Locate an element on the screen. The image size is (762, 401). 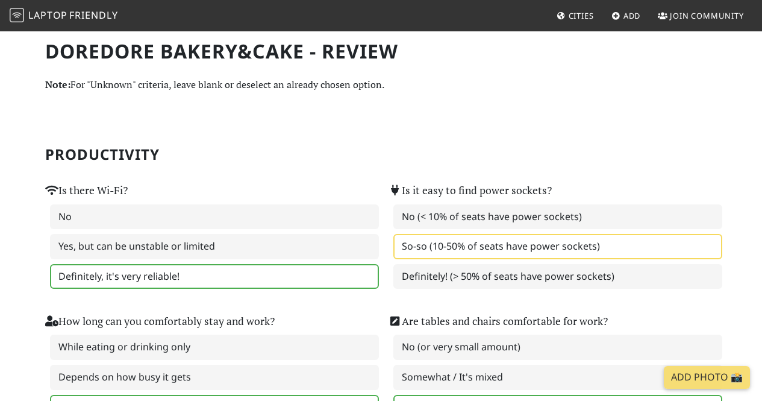
label: Definitely! (> 50% of seats have power sockets) is located at coordinates (558, 277).